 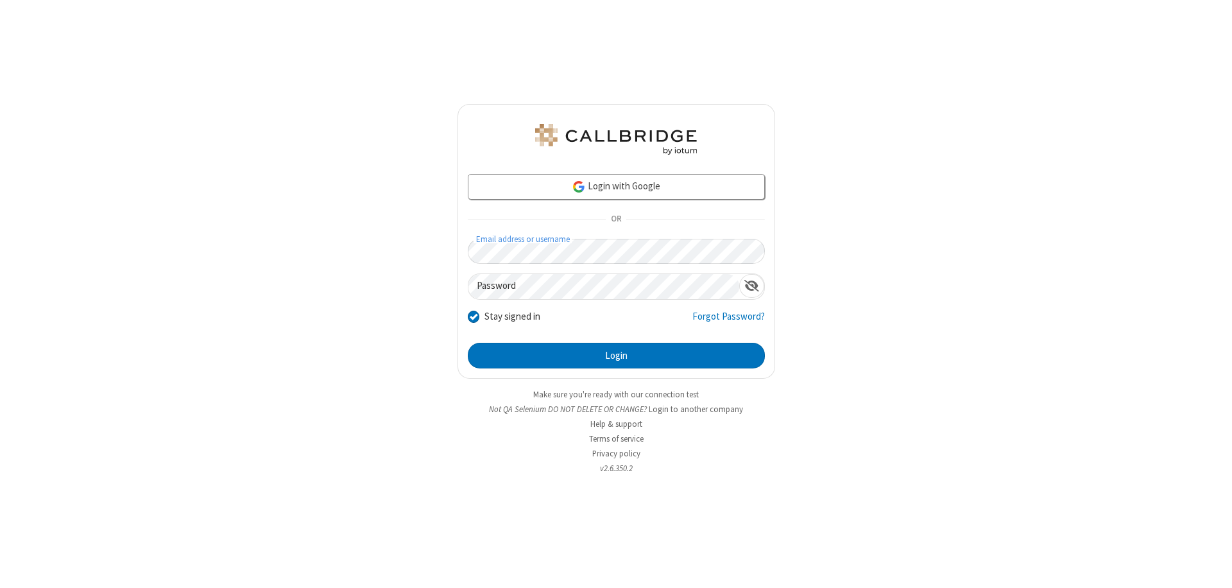 I want to click on button: Login to another company, so click(x=696, y=409).